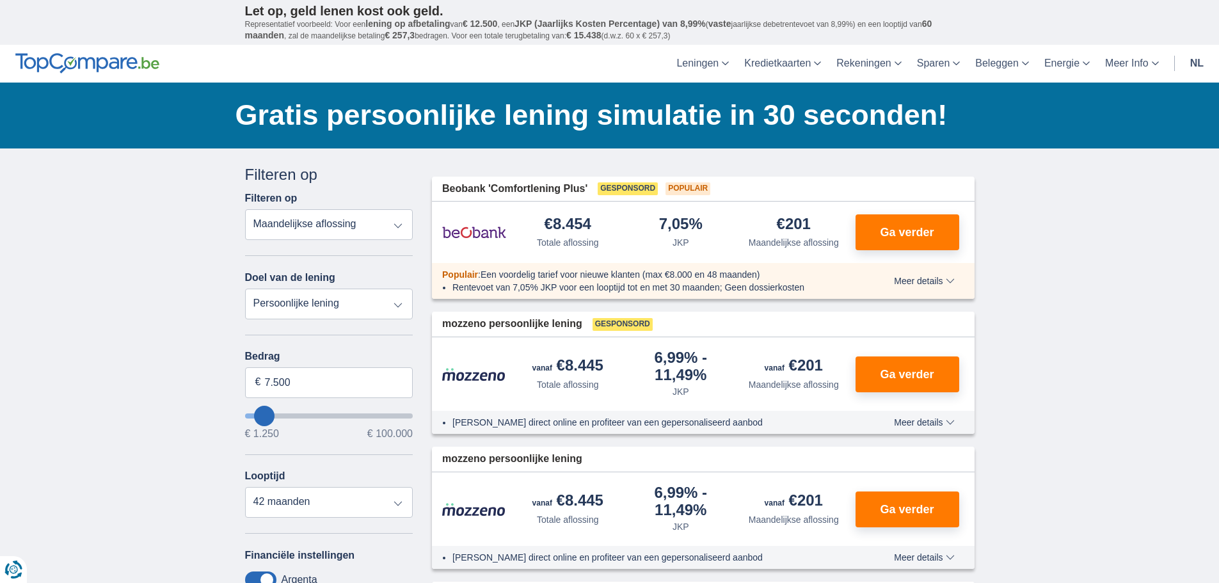 The width and height of the screenshot is (1219, 583). What do you see at coordinates (1002, 63) in the screenshot?
I see `a: Beleggen` at bounding box center [1002, 63].